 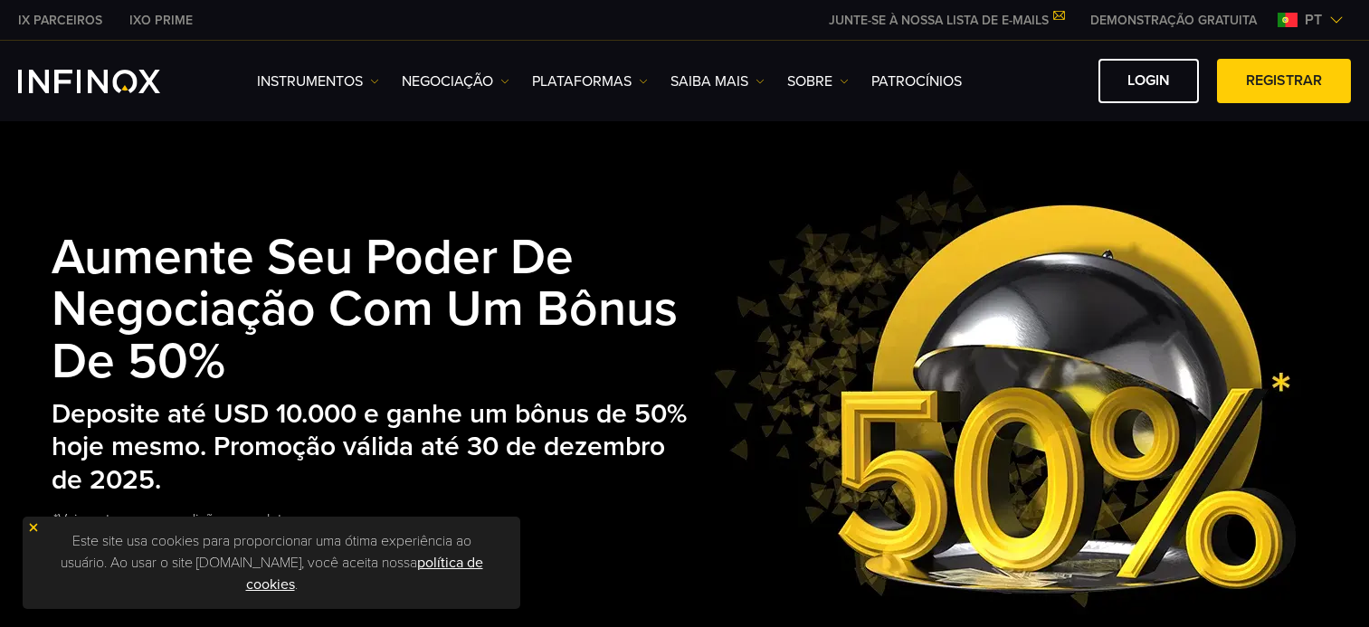 I want to click on a: JUNTE-SE À NOSSA LISTA DE E-MAILS, so click(x=946, y=20).